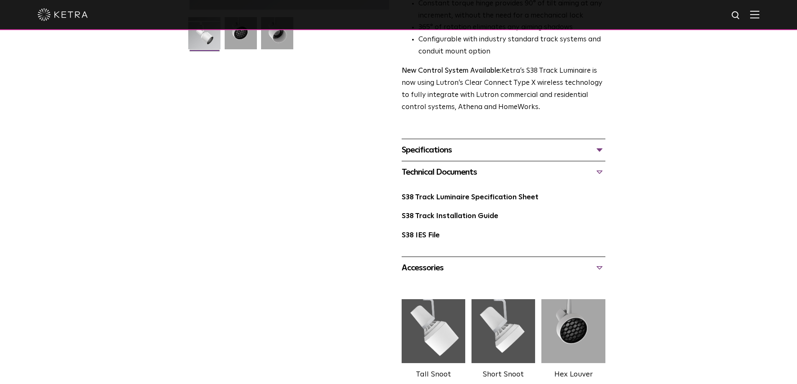 Image resolution: width=797 pixels, height=384 pixels. I want to click on img: S38-Track-Luminaire-2021-Web-Square, so click(204, 36).